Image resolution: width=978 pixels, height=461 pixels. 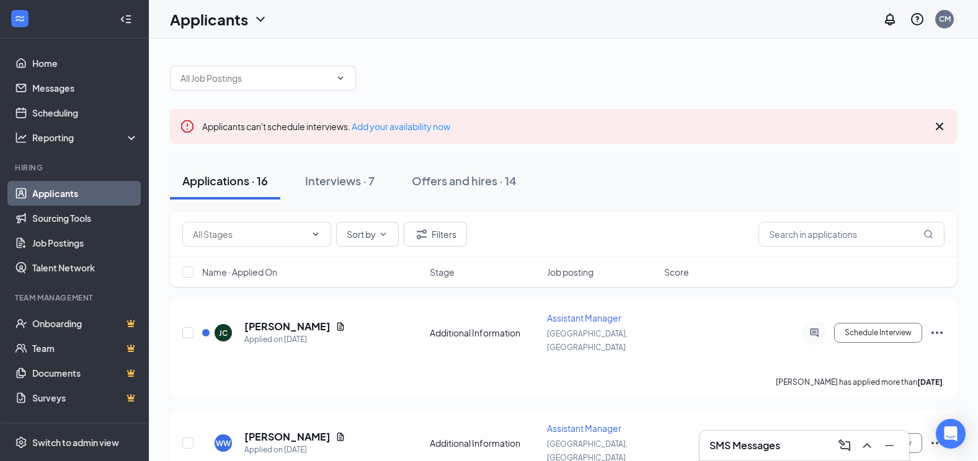 I want to click on svg: Cross, so click(x=940, y=127).